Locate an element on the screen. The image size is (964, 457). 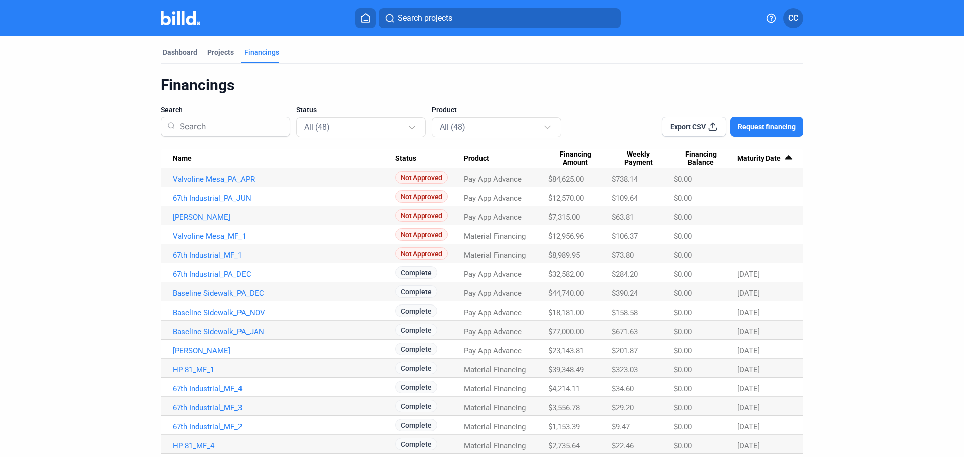
span: $390.24 is located at coordinates (625, 294).